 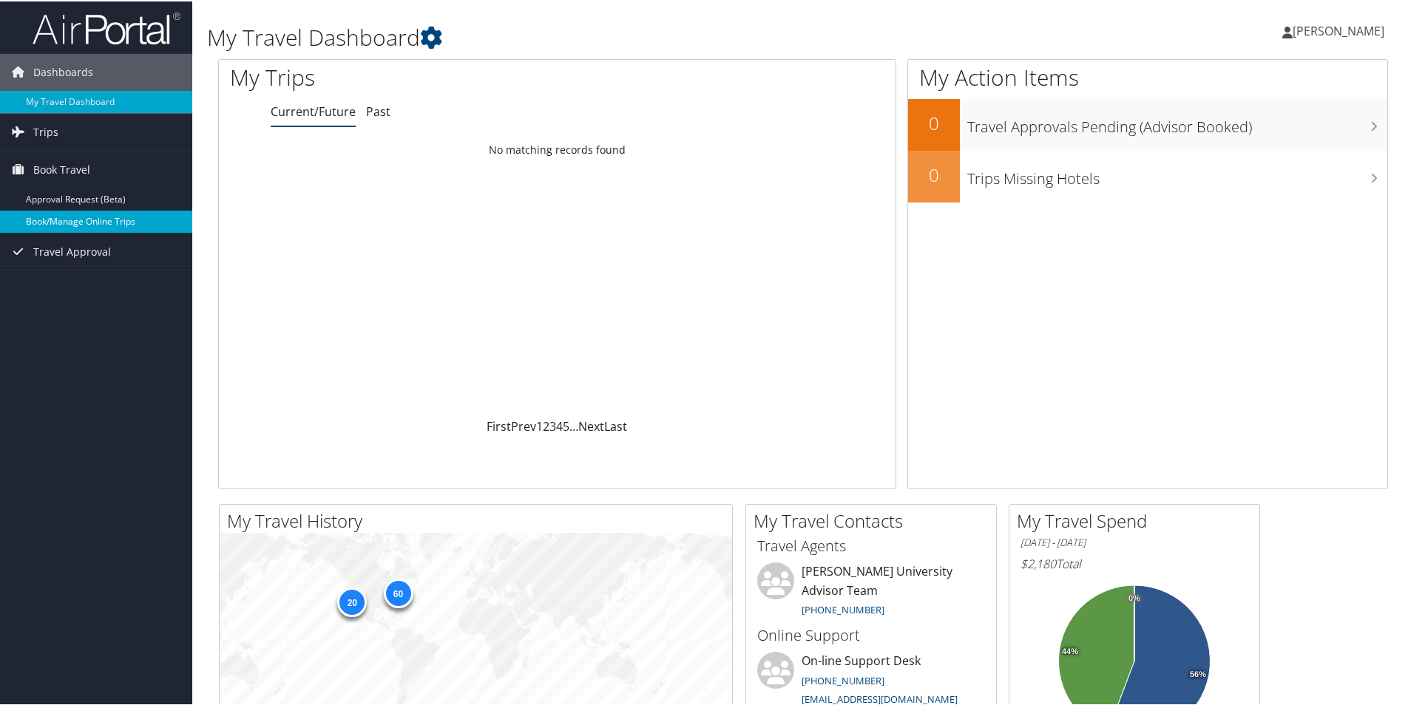 What do you see at coordinates (604, 36) in the screenshot?
I see `h1: My Travel Dashboard` at bounding box center [604, 36].